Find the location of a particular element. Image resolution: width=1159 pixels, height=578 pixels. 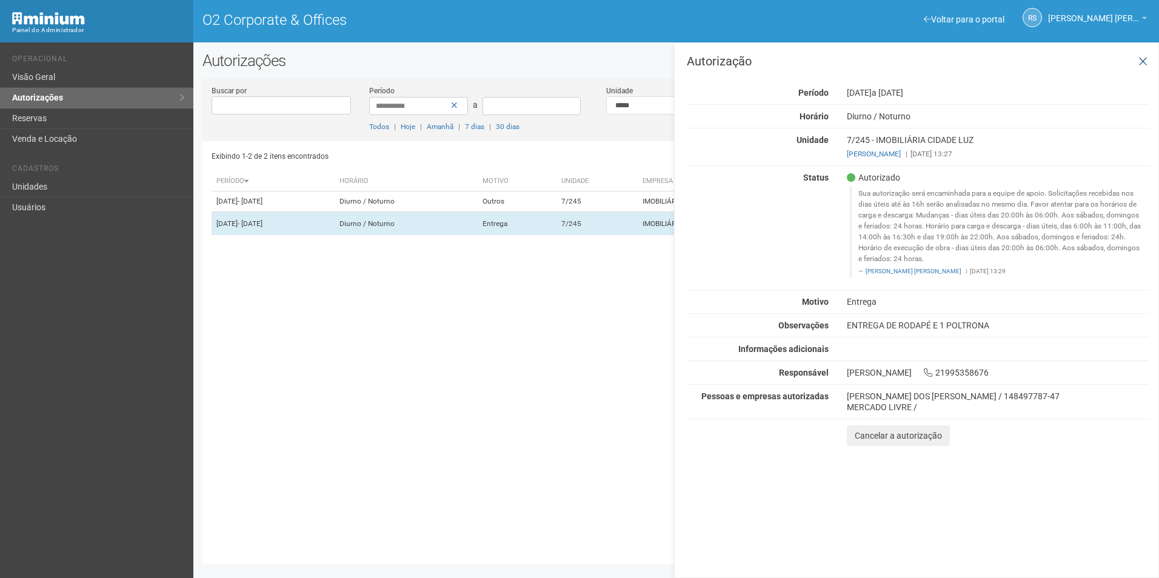

img: Minium is located at coordinates (48, 18).